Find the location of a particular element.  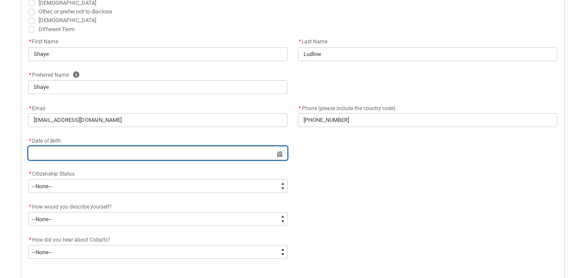

input: you@example.com is located at coordinates (158, 120).